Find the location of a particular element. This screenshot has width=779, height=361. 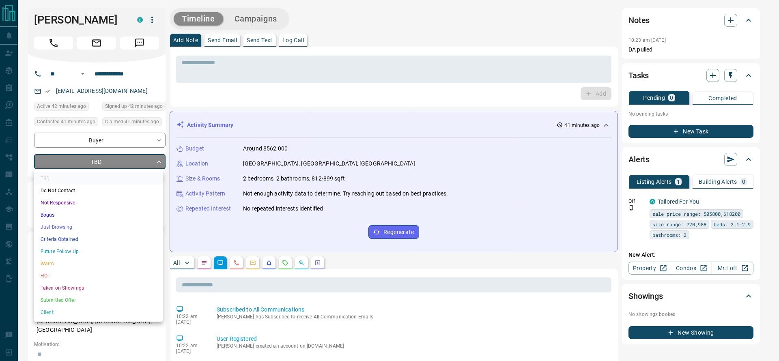

li: Taken on Showings is located at coordinates (98, 288).